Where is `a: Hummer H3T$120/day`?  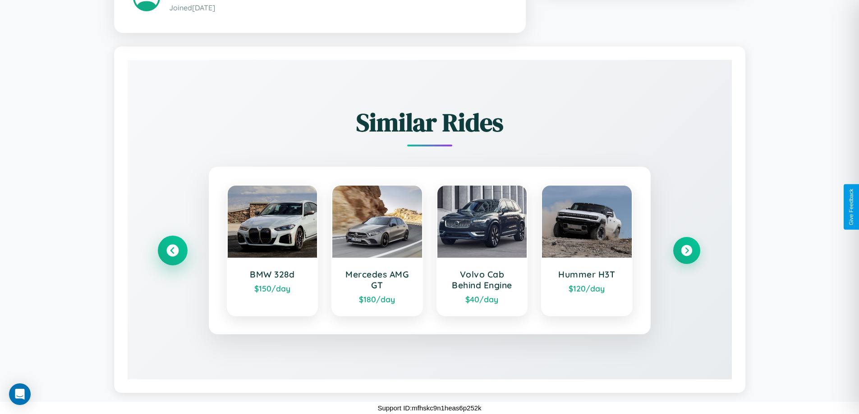 a: Hummer H3T$120/day is located at coordinates (587, 251).